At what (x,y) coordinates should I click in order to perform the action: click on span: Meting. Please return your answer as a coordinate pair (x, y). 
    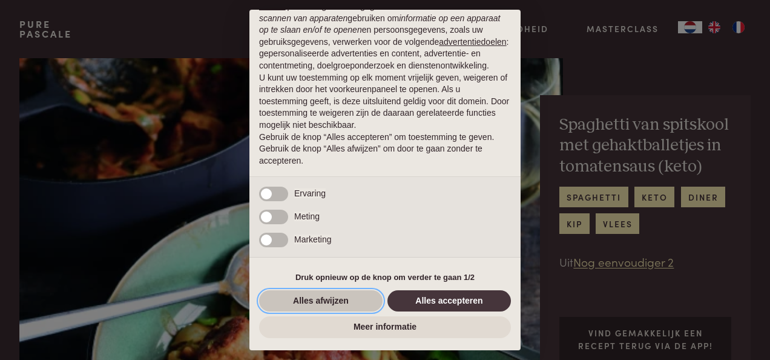
    Looking at the image, I should click on (307, 216).